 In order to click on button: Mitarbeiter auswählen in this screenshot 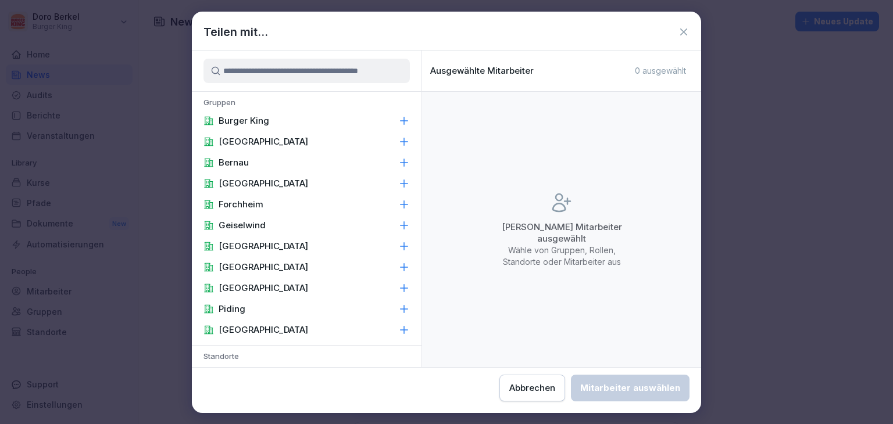, I will do `click(630, 388)`.